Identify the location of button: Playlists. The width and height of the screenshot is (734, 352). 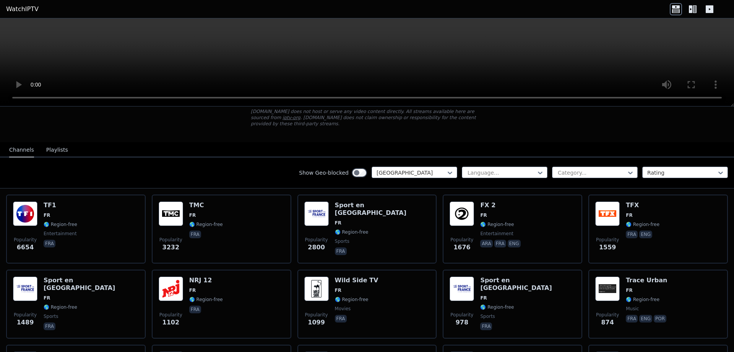
(57, 150).